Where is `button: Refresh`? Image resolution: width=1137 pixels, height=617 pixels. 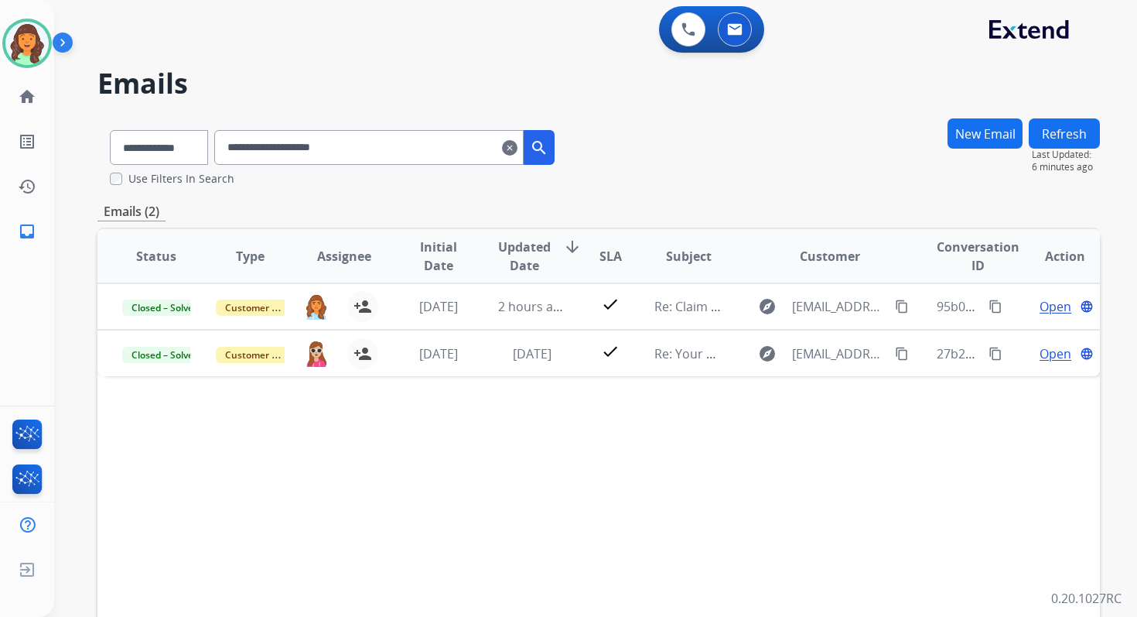 button: Refresh is located at coordinates (1065, 133).